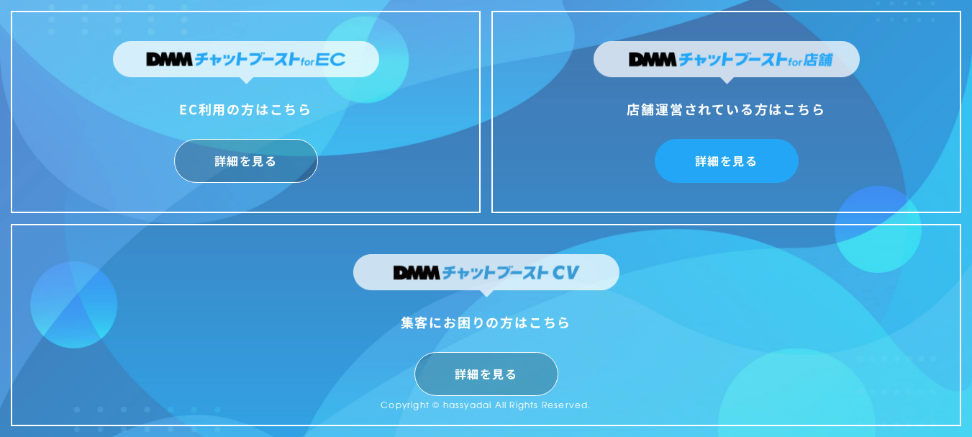 This screenshot has height=437, width=972. Describe the element at coordinates (486, 322) in the screenshot. I see `div: 集客にお困りの方はこちら` at that location.